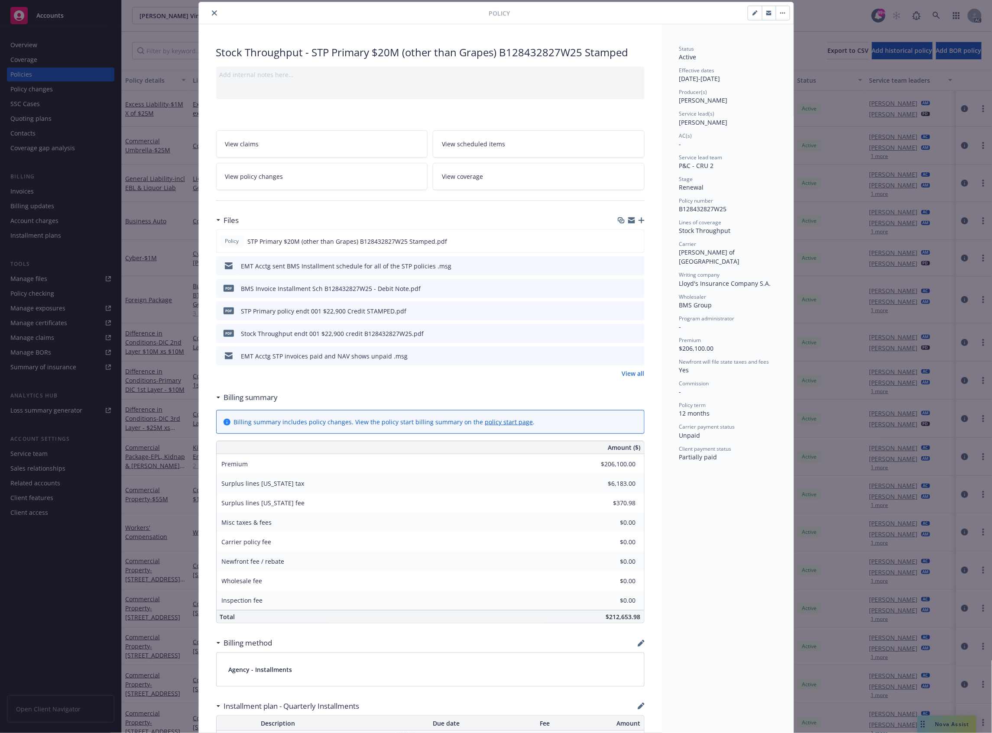 The width and height of the screenshot is (992, 733). I want to click on a: policy start page, so click(509, 422).